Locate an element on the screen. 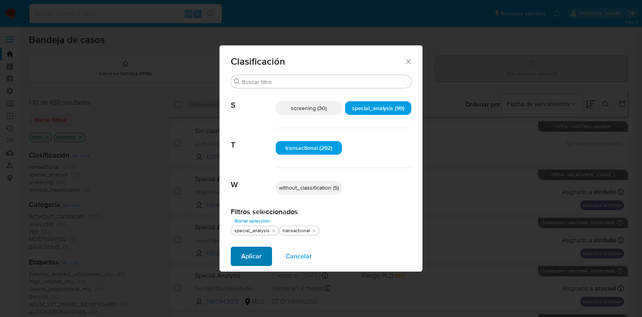 Image resolution: width=642 pixels, height=317 pixels. span: Aplicar is located at coordinates (251, 256).